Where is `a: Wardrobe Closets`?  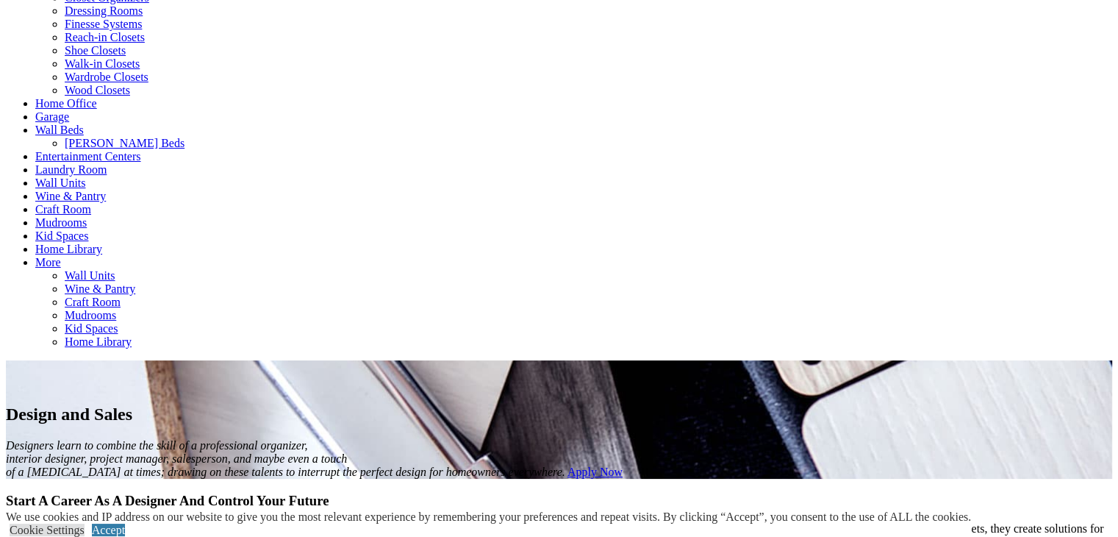 a: Wardrobe Closets is located at coordinates (107, 76).